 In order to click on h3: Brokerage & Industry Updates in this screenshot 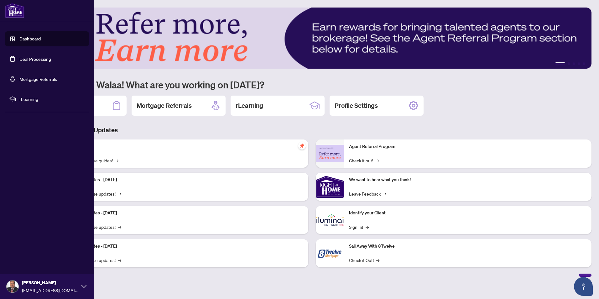, I will do `click(312, 130)`.